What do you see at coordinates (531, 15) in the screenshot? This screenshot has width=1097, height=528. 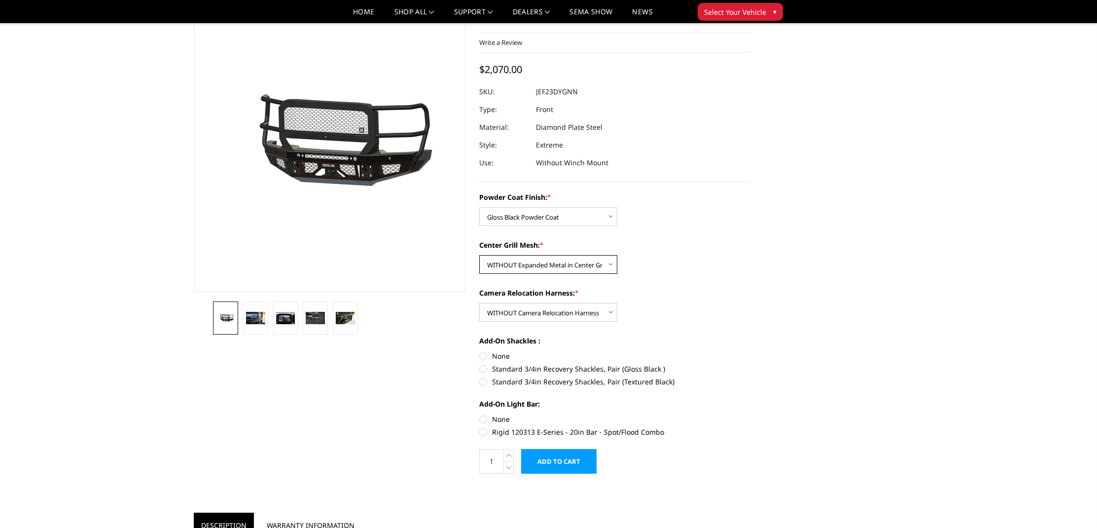 I see `a: Dealers` at bounding box center [531, 15].